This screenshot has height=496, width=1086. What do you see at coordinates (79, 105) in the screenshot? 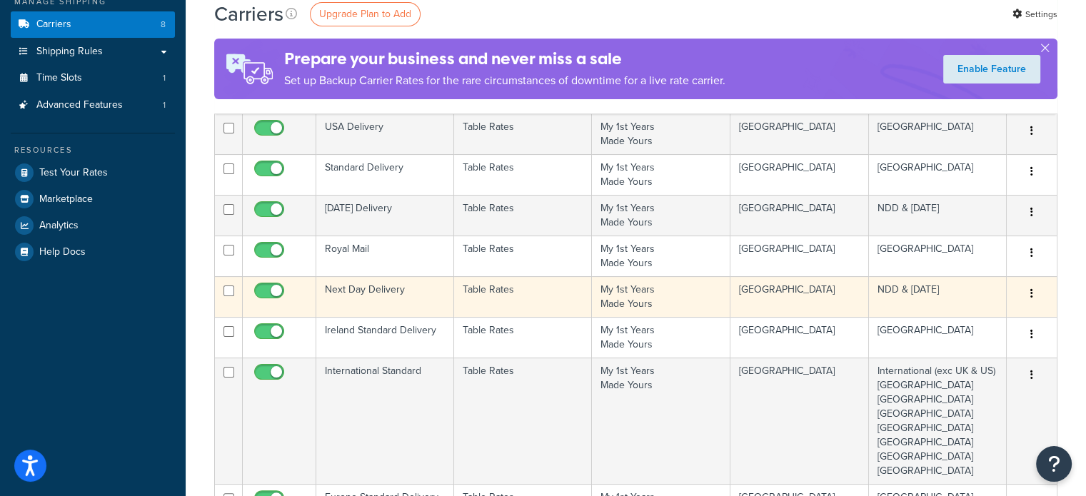
I see `span: Advanced Features` at bounding box center [79, 105].